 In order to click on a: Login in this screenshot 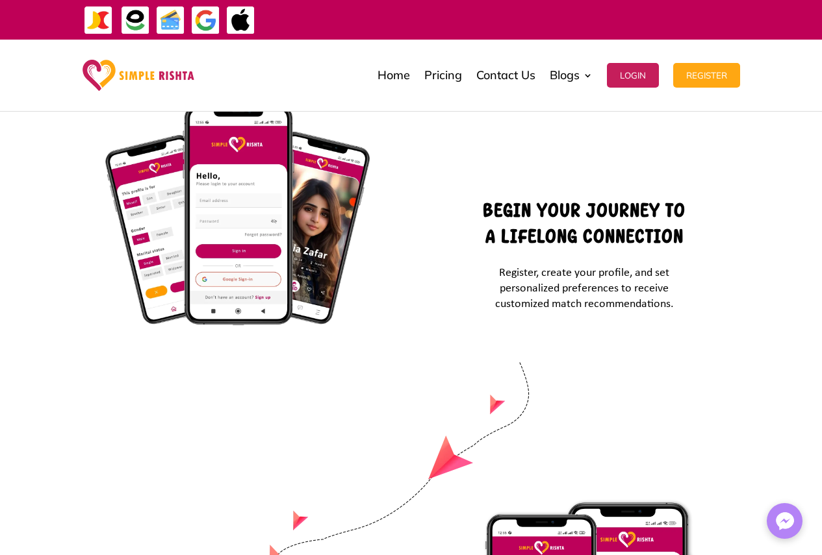, I will do `click(633, 75)`.